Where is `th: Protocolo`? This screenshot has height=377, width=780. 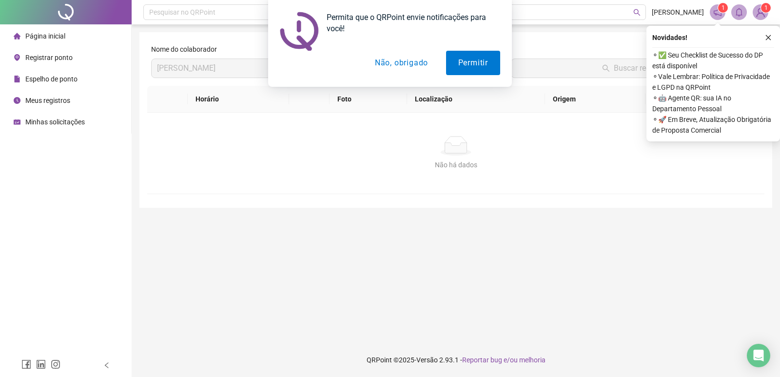
th: Protocolo is located at coordinates (705, 99).